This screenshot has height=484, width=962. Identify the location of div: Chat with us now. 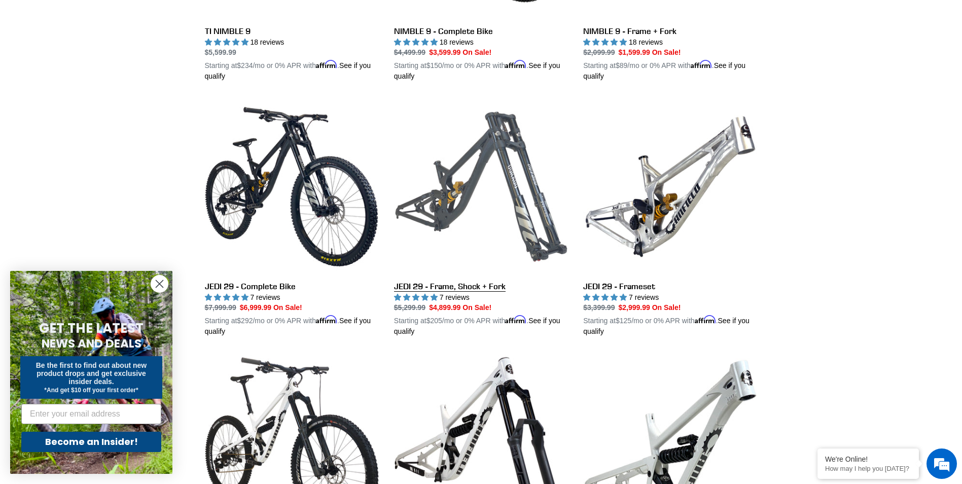
(127, 63).